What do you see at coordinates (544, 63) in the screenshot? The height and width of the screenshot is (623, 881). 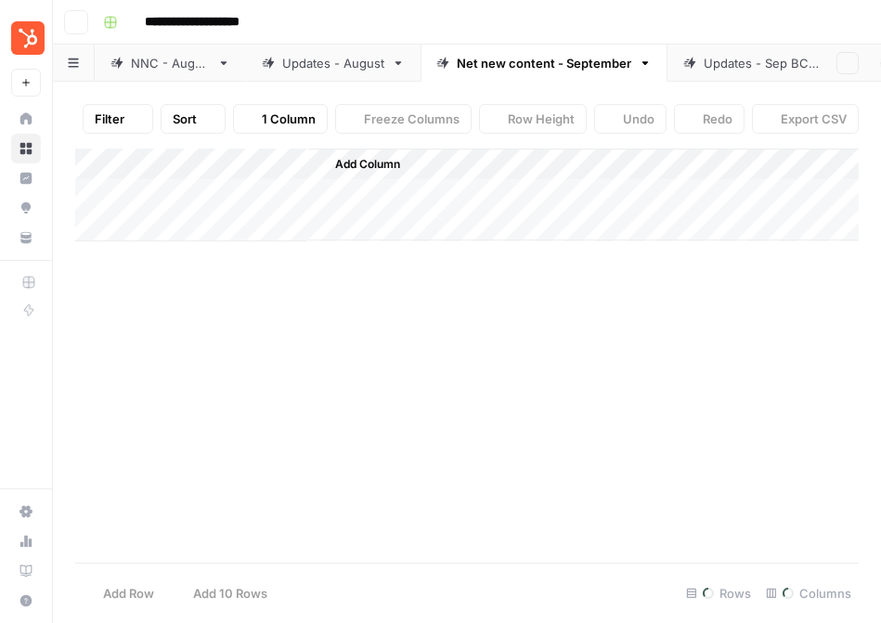 I see `div: Net new content - September` at bounding box center [544, 63].